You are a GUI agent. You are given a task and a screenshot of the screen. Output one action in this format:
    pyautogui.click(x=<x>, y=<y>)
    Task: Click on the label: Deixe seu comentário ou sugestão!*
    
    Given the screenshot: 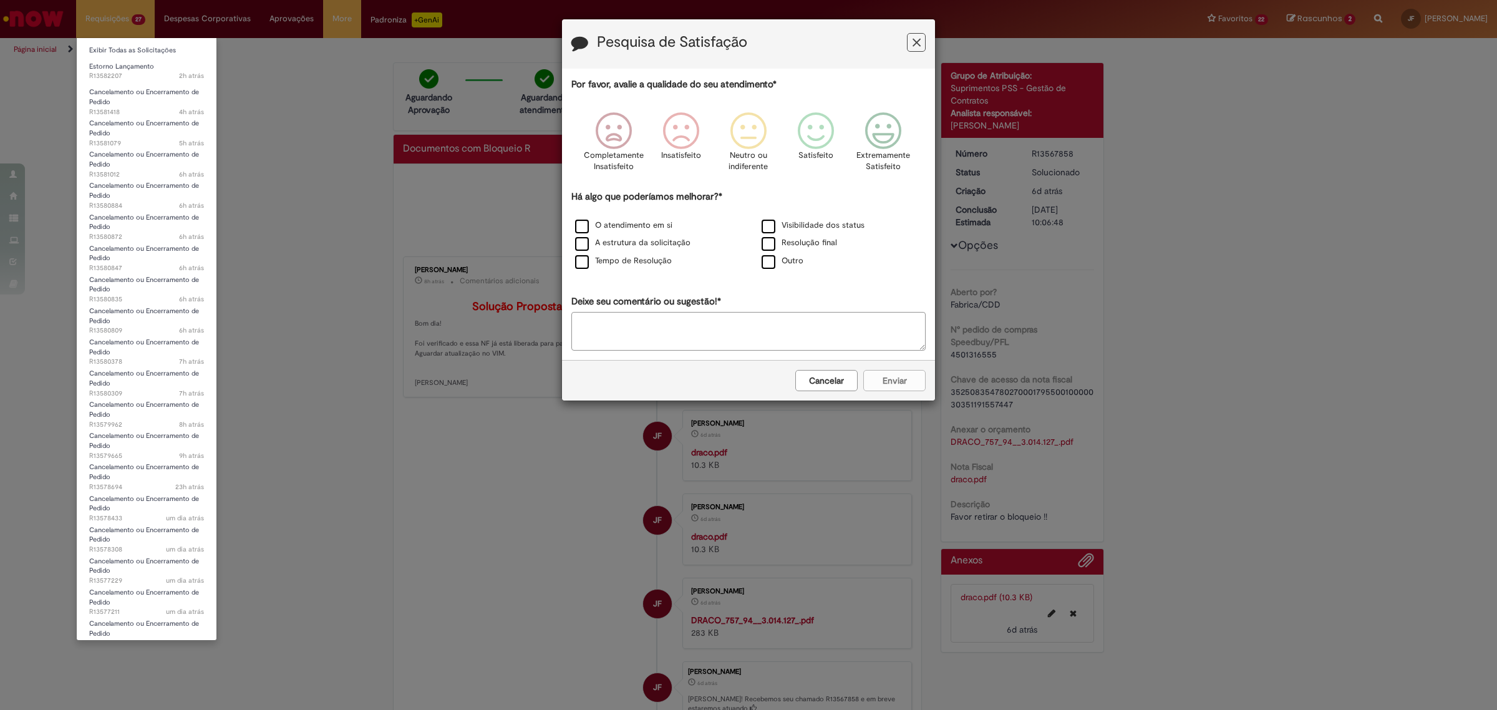 What is the action you would take?
    pyautogui.click(x=646, y=301)
    